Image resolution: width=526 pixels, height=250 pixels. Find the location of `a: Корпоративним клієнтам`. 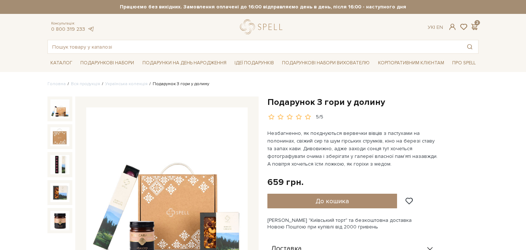

a: Корпоративним клієнтам is located at coordinates (411, 63).